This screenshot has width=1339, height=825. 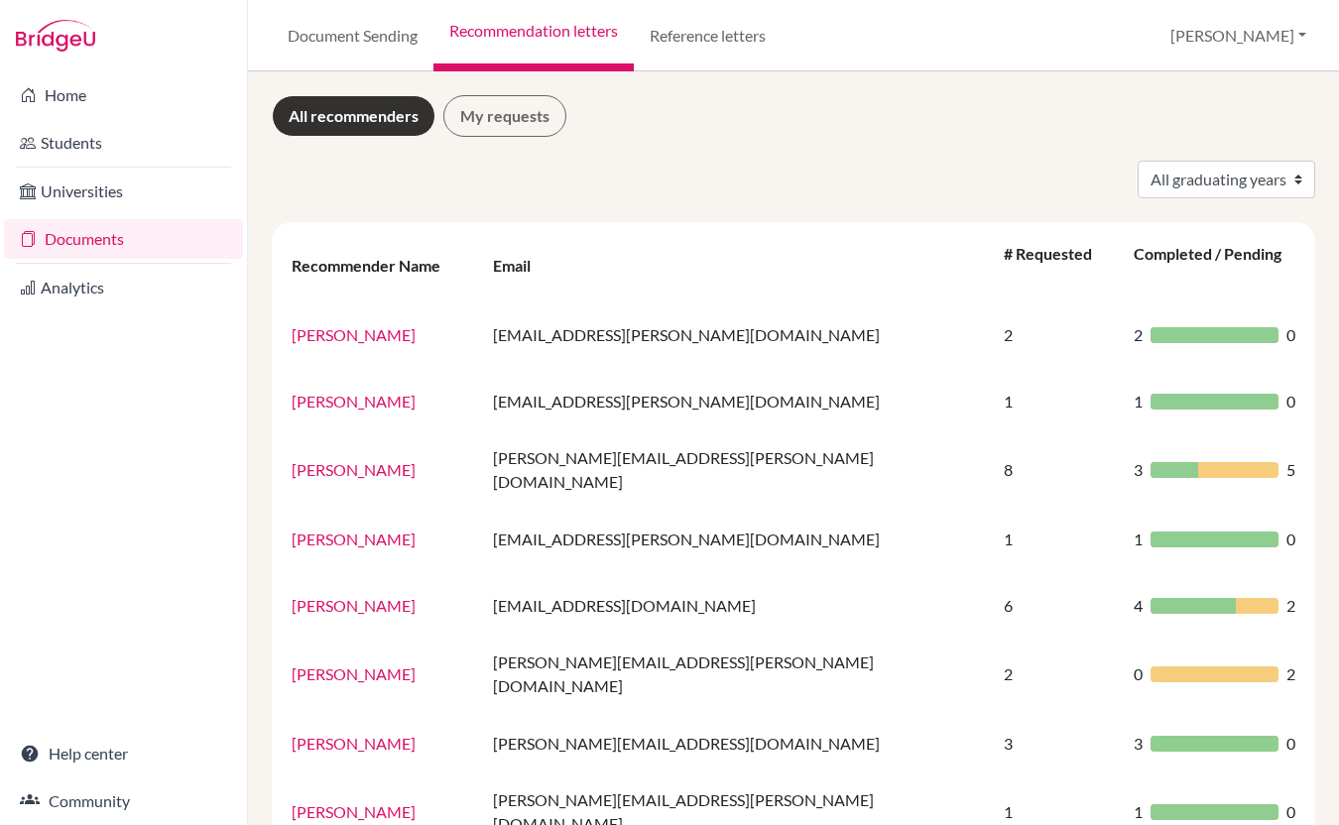 What do you see at coordinates (522, 265) in the screenshot?
I see `div: Email` at bounding box center [522, 265].